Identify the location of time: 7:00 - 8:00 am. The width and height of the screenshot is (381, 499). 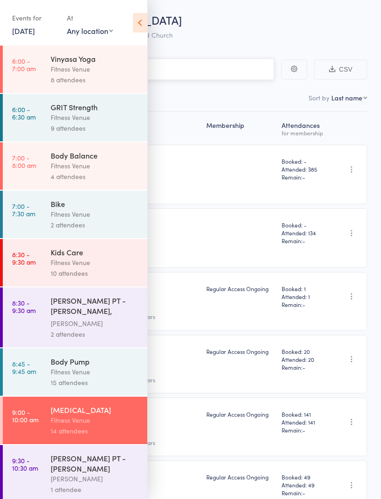
(24, 161).